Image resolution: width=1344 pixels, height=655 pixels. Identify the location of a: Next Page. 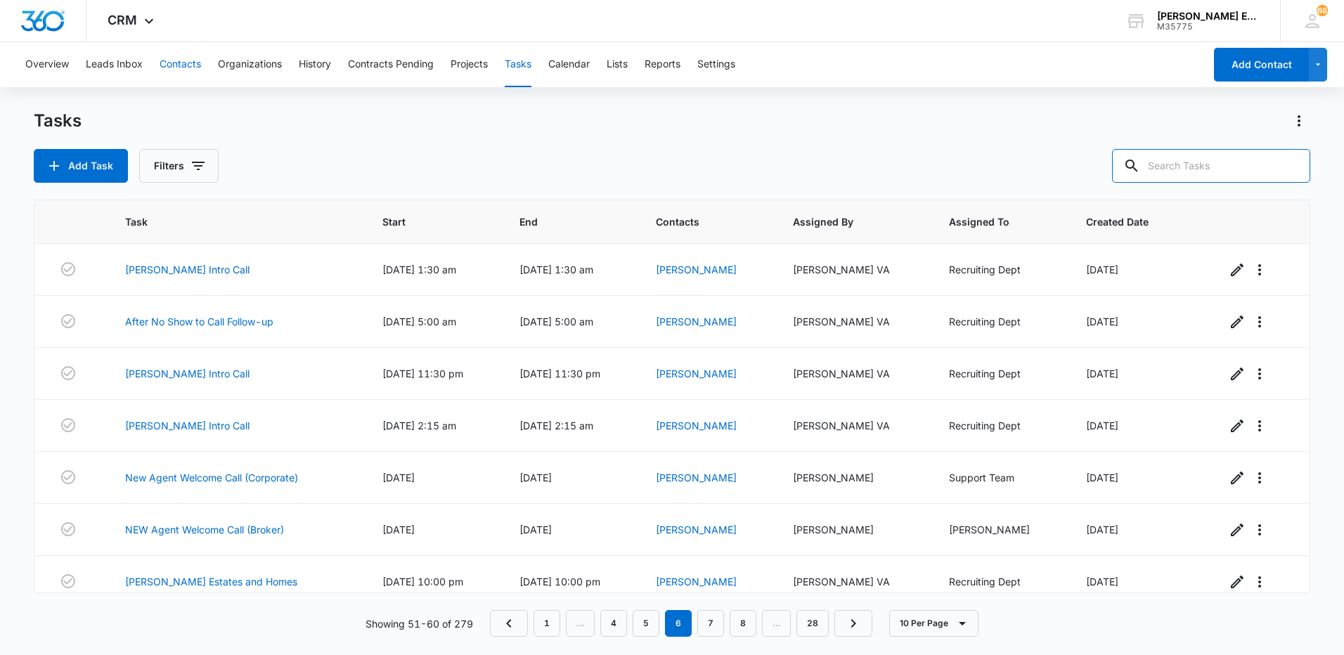
(854, 624).